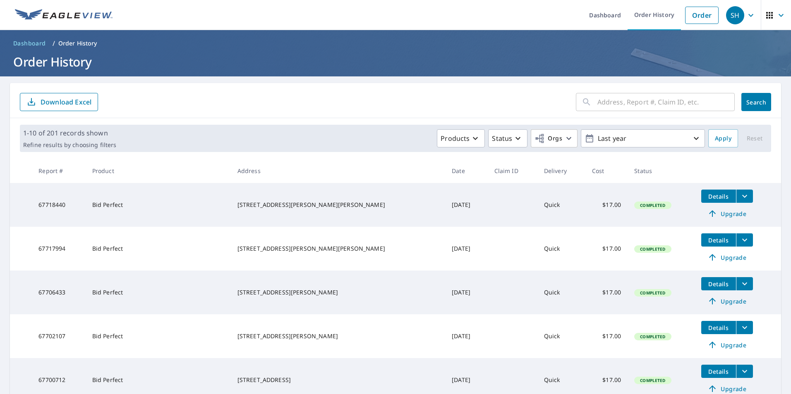  What do you see at coordinates (395, 62) in the screenshot?
I see `h1: Order History` at bounding box center [395, 62].